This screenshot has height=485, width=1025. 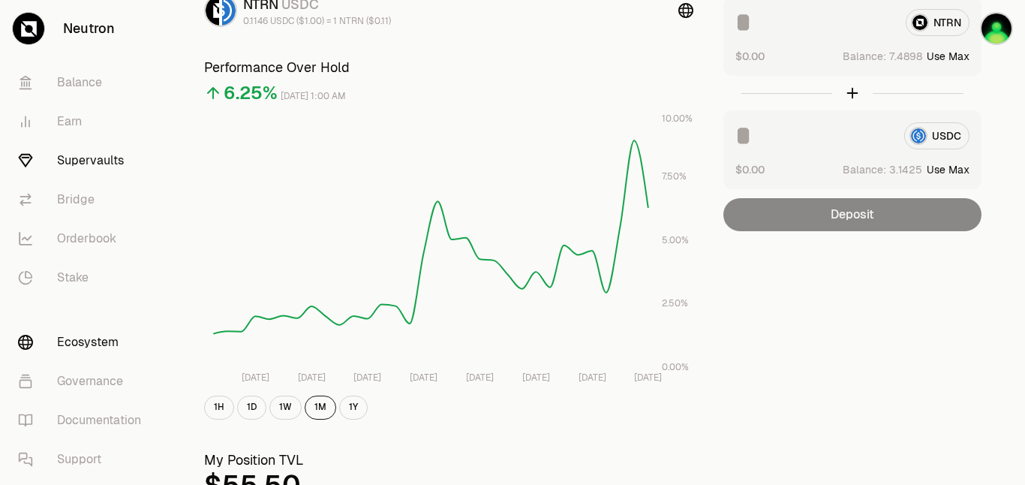 I want to click on img: Tradeguru, so click(x=996, y=29).